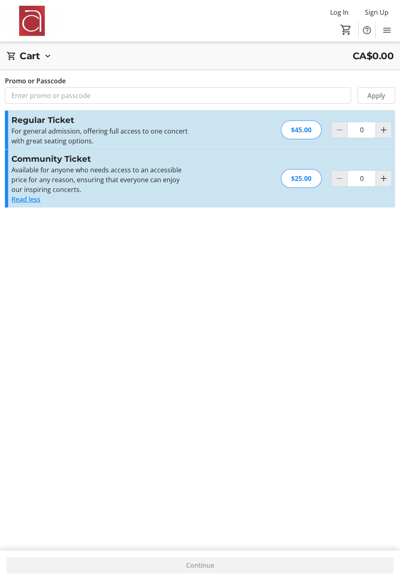 This screenshot has width=400, height=580. Describe the element at coordinates (377, 12) in the screenshot. I see `button: Sign Up` at that location.